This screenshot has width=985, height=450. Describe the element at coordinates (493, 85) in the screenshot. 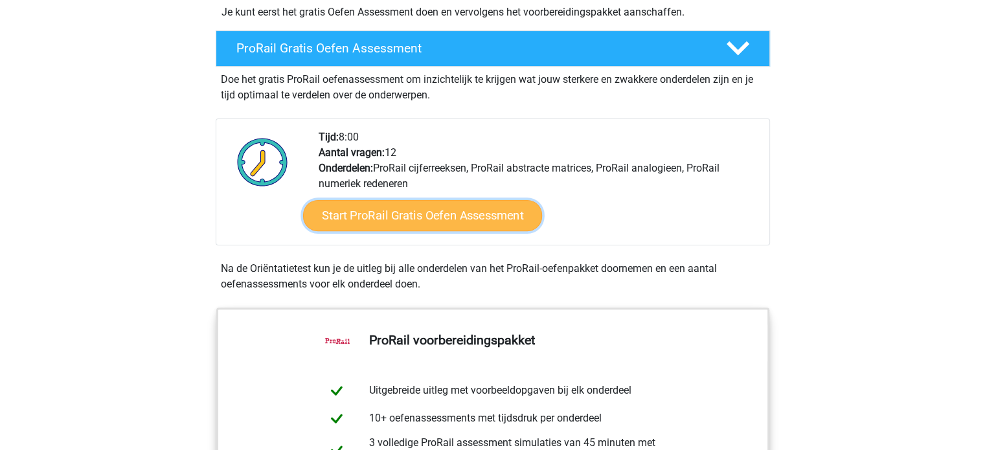

I see `div: Doe het gratis ProRail oefenassessment om inzichtelijk te krijgen wat jouw sterkere en zwakkere o...` at that location.